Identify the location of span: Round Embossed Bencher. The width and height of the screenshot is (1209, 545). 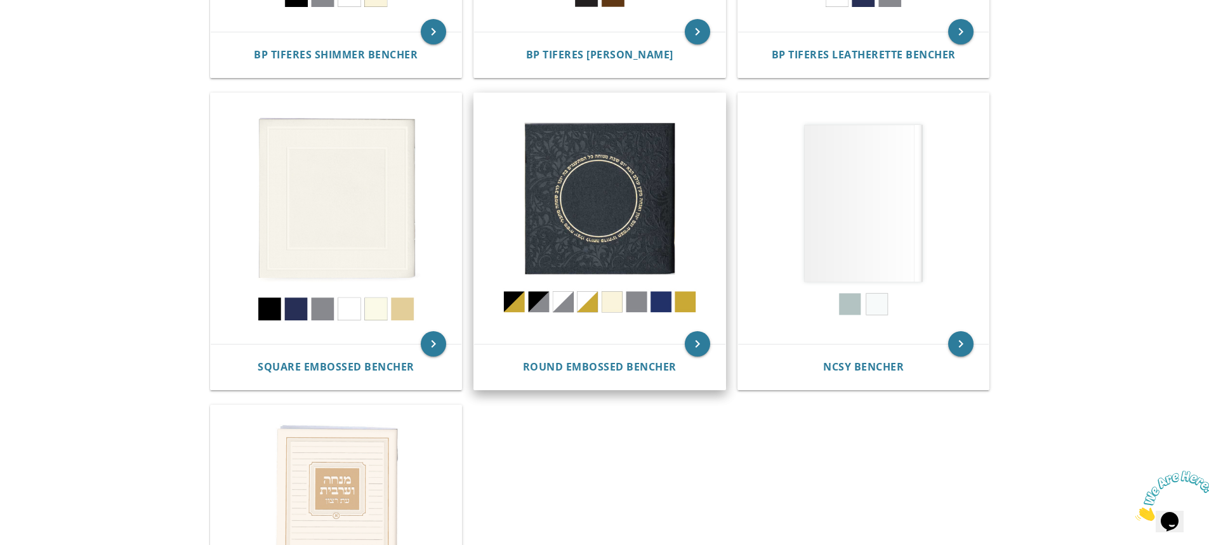
(600, 367).